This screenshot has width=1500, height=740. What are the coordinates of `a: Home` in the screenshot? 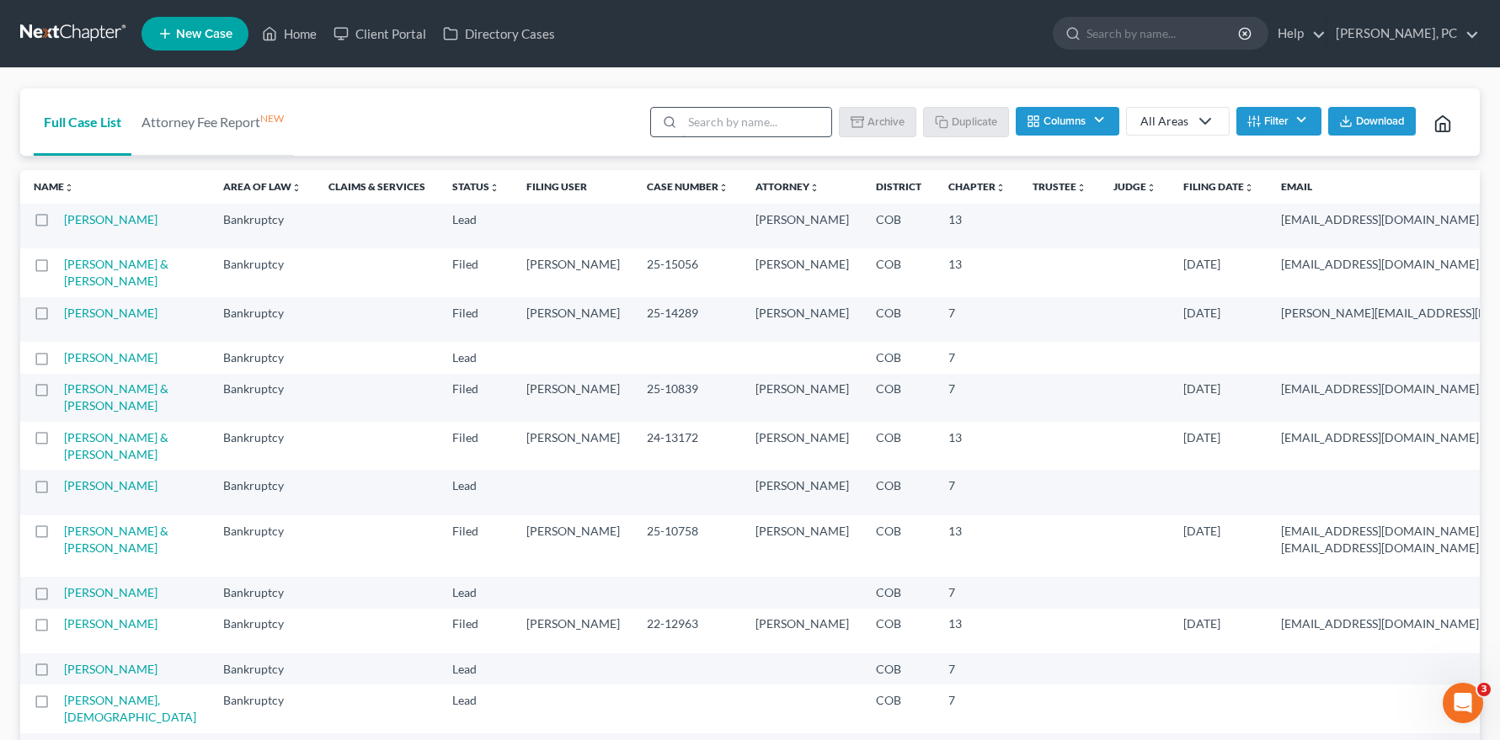 It's located at (289, 34).